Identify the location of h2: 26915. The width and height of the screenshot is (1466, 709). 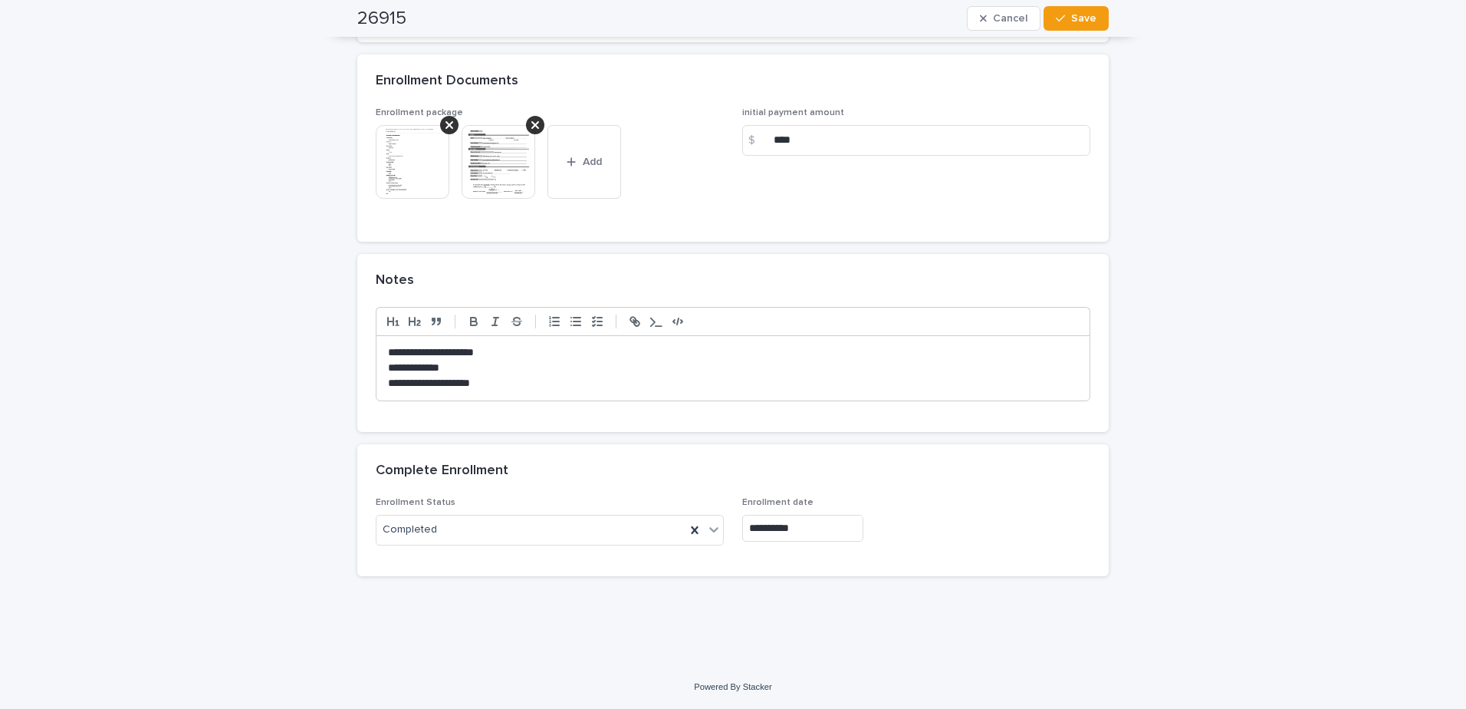
(382, 18).